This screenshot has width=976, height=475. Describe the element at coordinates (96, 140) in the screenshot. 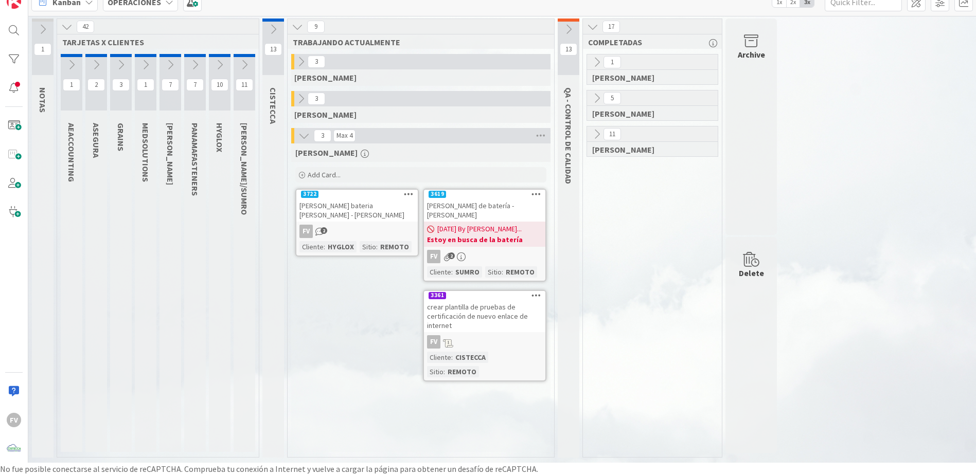

I see `span: ASEGURA` at that location.